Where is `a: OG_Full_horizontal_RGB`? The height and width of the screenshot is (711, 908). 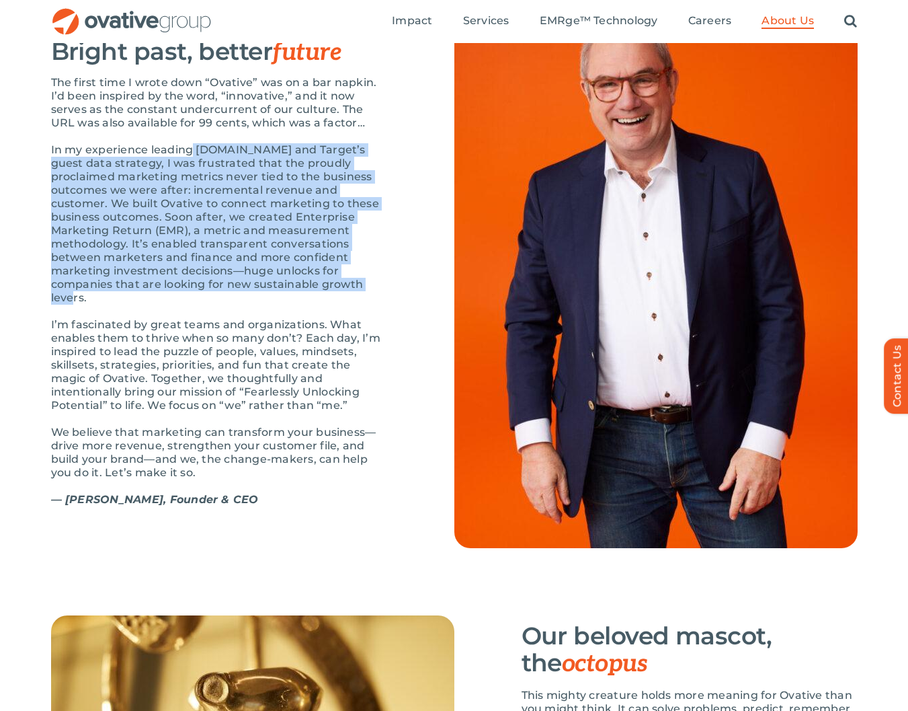 a: OG_Full_horizontal_RGB is located at coordinates (132, 13).